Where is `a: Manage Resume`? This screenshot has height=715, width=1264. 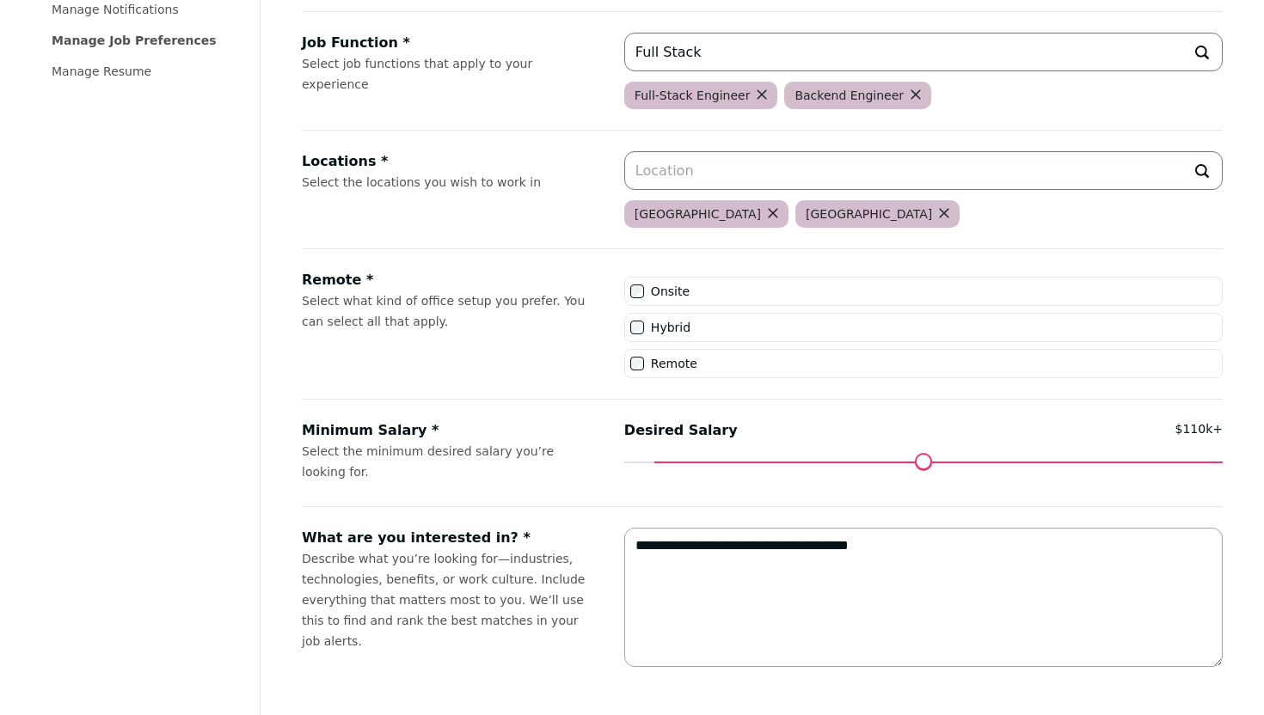
a: Manage Resume is located at coordinates (101, 71).